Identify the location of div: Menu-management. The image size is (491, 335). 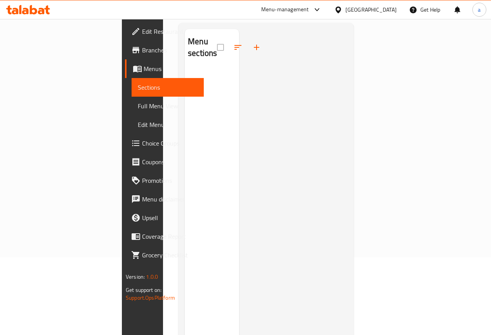
(285, 10).